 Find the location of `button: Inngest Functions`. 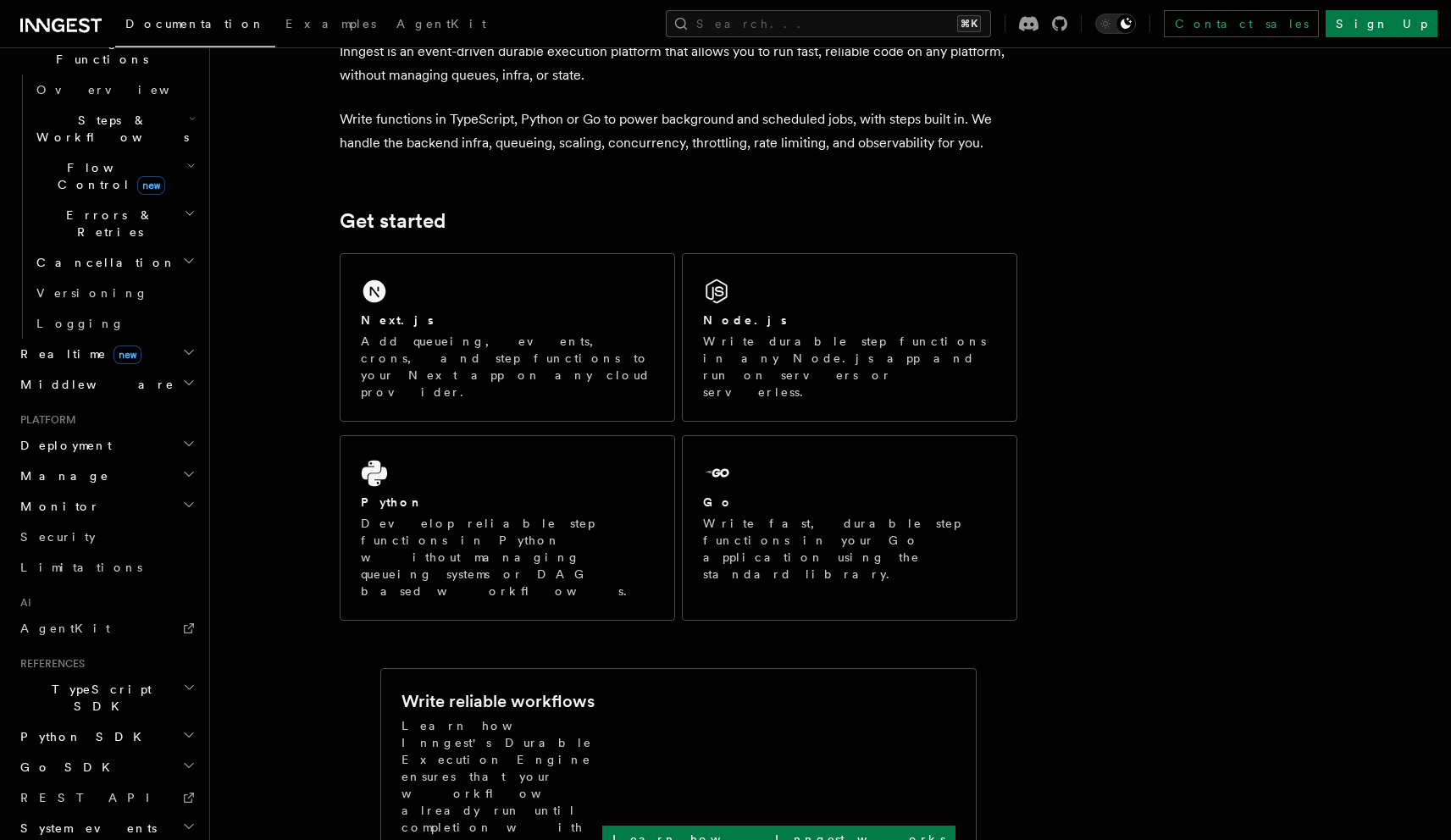

button: Inngest Functions is located at coordinates (106, 51).